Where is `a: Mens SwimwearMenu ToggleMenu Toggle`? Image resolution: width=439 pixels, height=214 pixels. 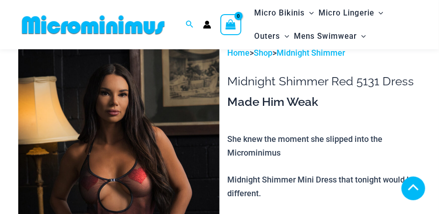
a: Mens SwimwearMenu ToggleMenu Toggle is located at coordinates (330, 36).